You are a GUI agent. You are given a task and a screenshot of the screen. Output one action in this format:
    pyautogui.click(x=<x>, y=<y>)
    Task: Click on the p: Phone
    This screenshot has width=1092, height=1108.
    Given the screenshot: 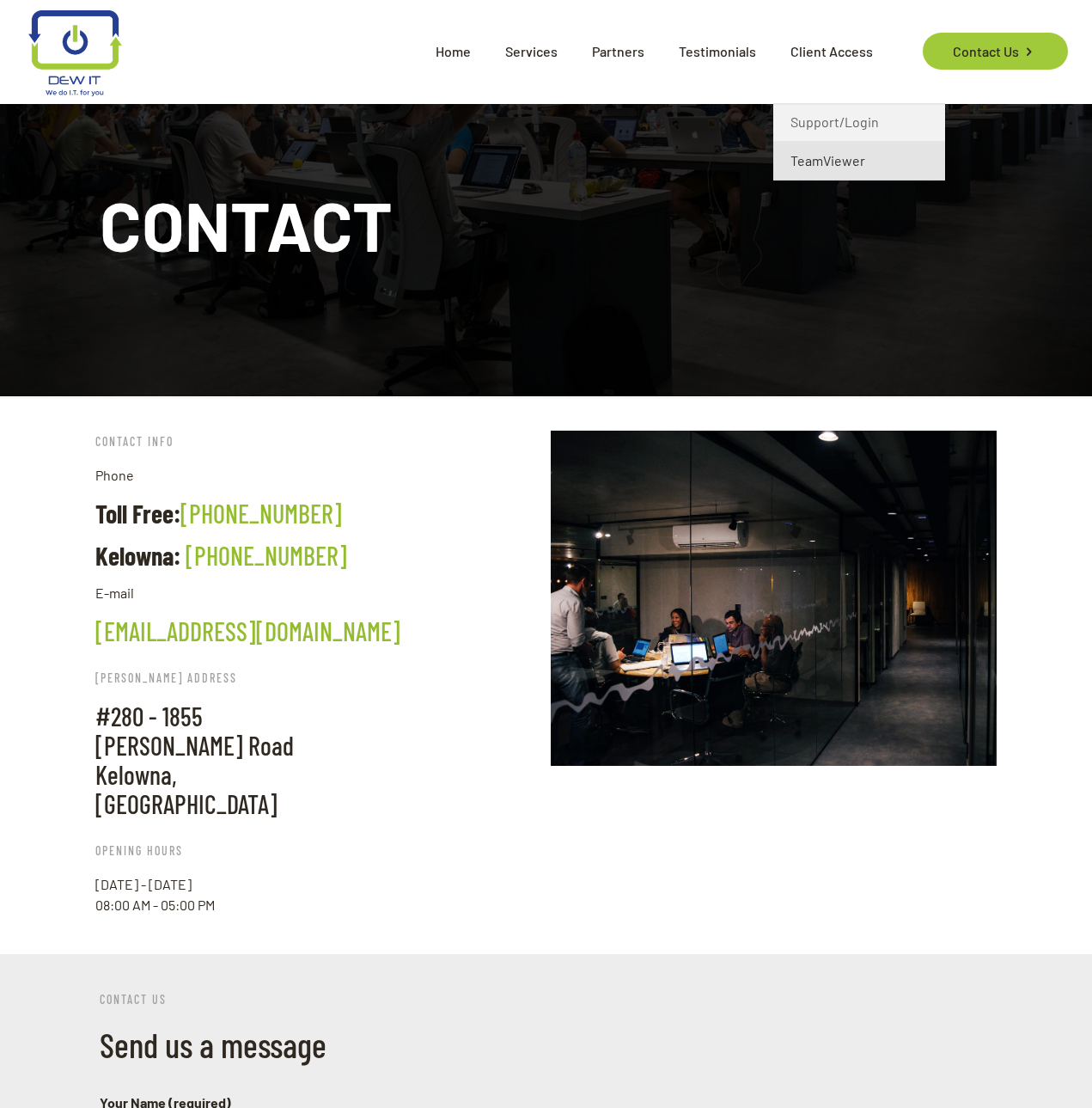 What is the action you would take?
    pyautogui.click(x=318, y=476)
    